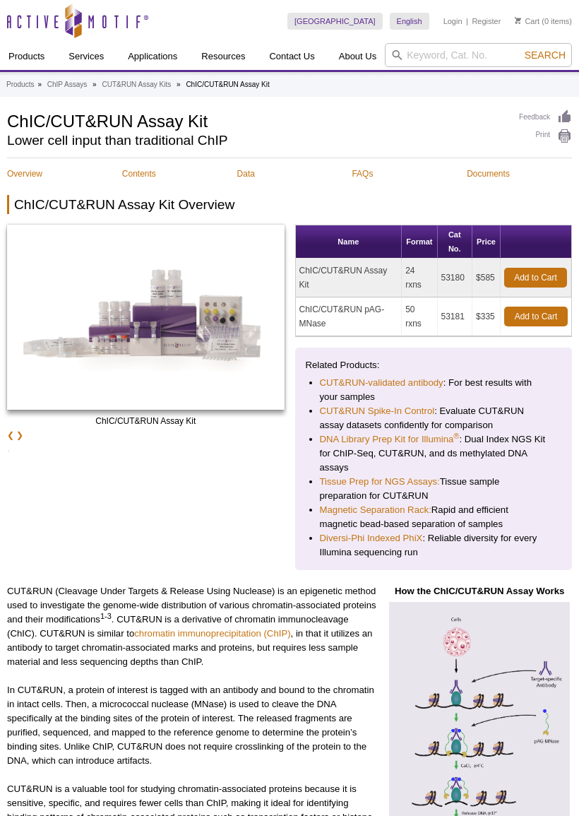  What do you see at coordinates (282, 174) in the screenshot?
I see `a: Data` at bounding box center [282, 174].